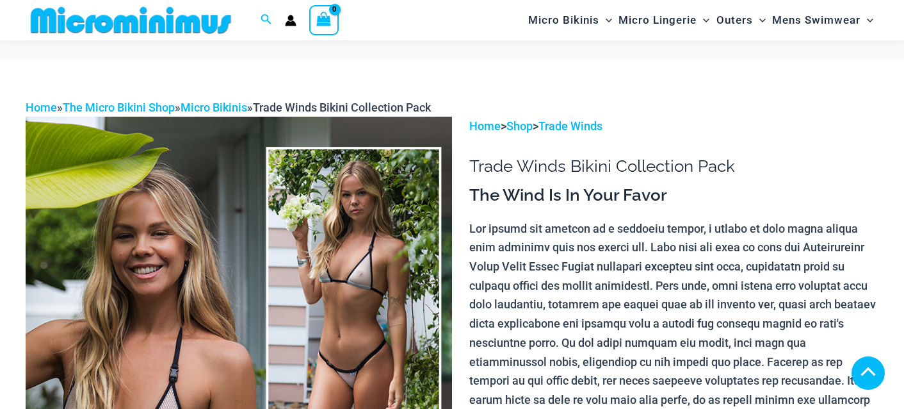  I want to click on img: MM SHOP LOGO FLAT, so click(131, 20).